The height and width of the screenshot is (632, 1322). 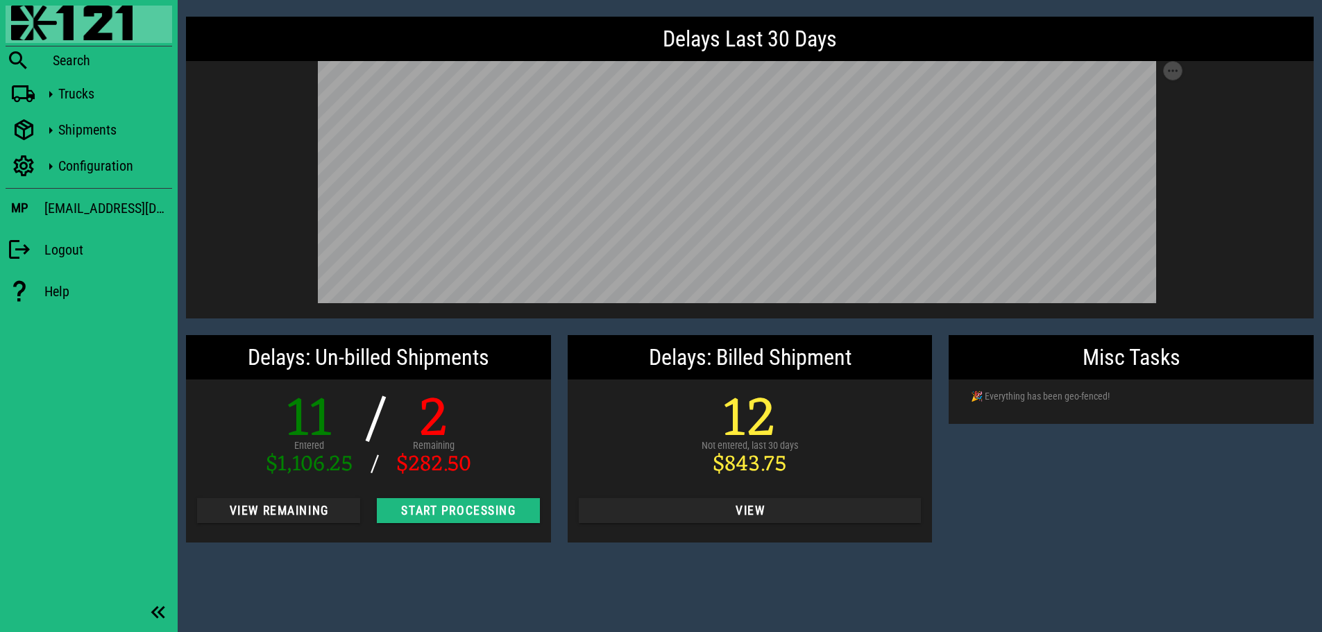 I want to click on button: Start Processing, so click(x=458, y=511).